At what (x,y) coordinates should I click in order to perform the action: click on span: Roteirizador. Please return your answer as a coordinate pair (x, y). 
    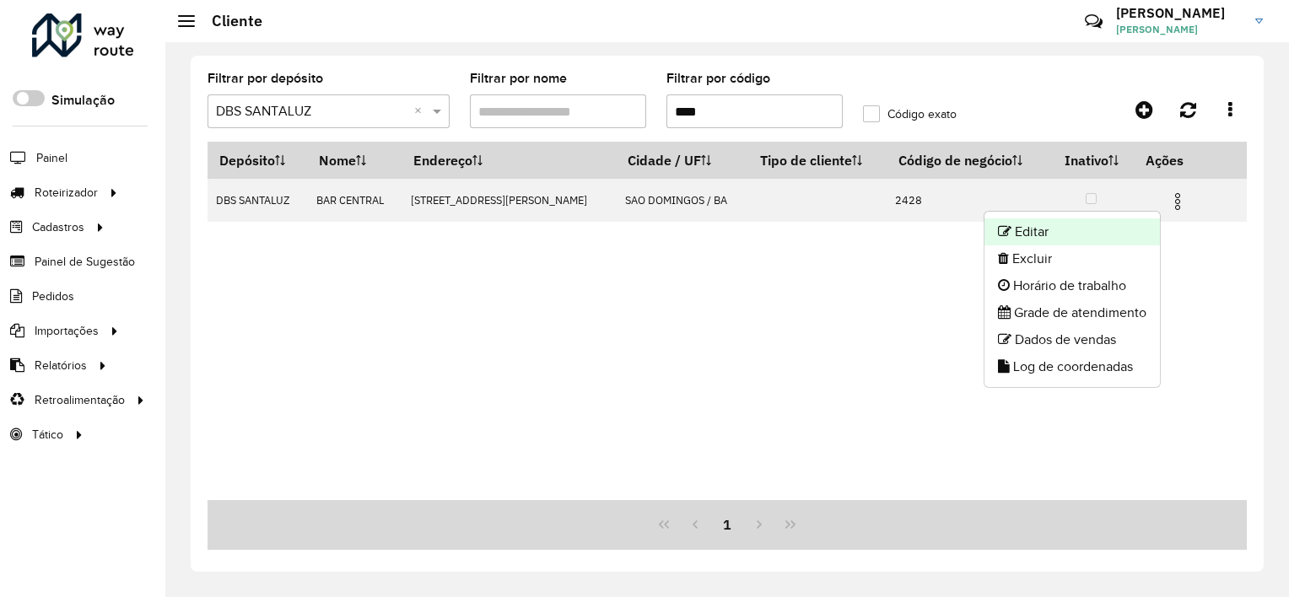
    Looking at the image, I should click on (66, 192).